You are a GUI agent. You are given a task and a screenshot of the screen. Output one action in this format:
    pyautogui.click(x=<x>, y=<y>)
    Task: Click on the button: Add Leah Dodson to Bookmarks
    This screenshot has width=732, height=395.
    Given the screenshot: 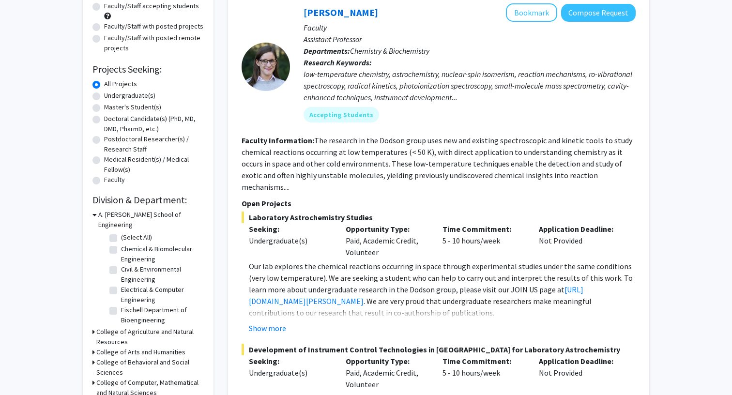 What is the action you would take?
    pyautogui.click(x=532, y=13)
    